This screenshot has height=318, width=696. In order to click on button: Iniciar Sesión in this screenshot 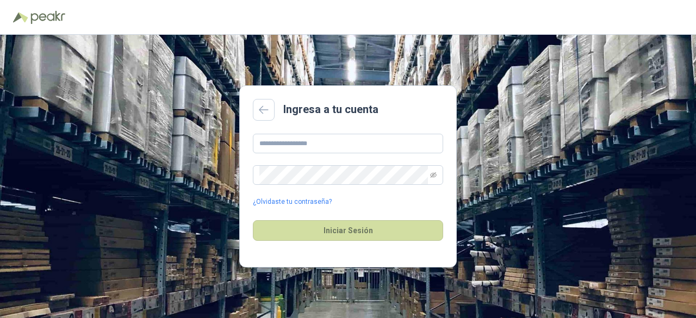, I will do `click(348, 230)`.